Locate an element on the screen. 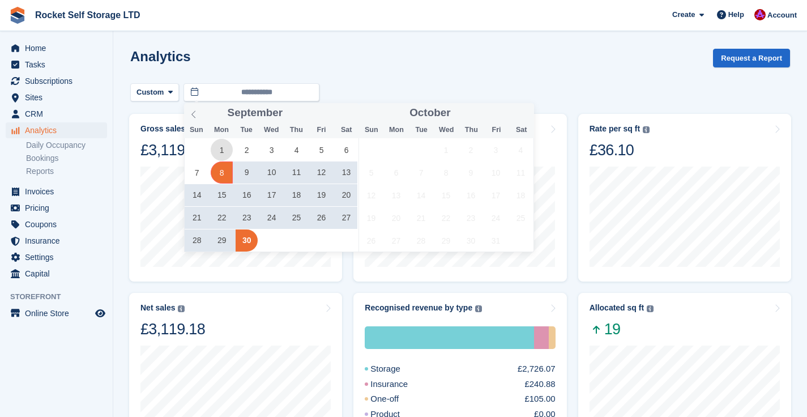 This screenshot has height=417, width=807. span: September 24, 2025 is located at coordinates (271, 217).